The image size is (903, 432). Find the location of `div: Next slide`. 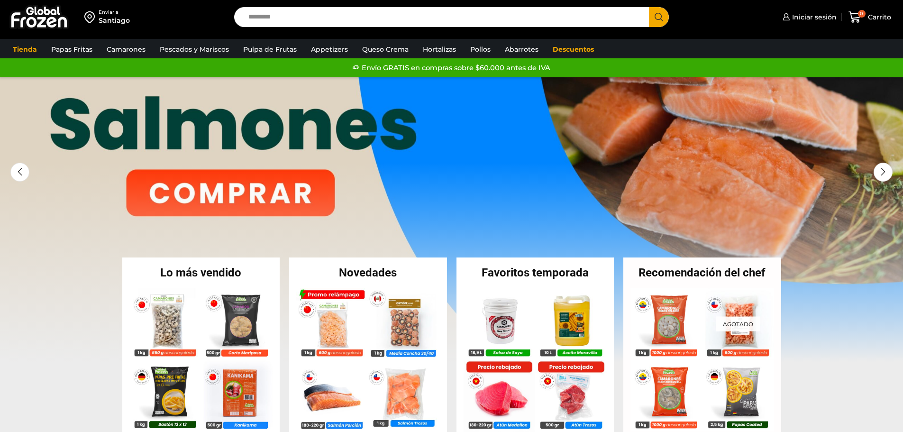

div: Next slide is located at coordinates (883, 172).